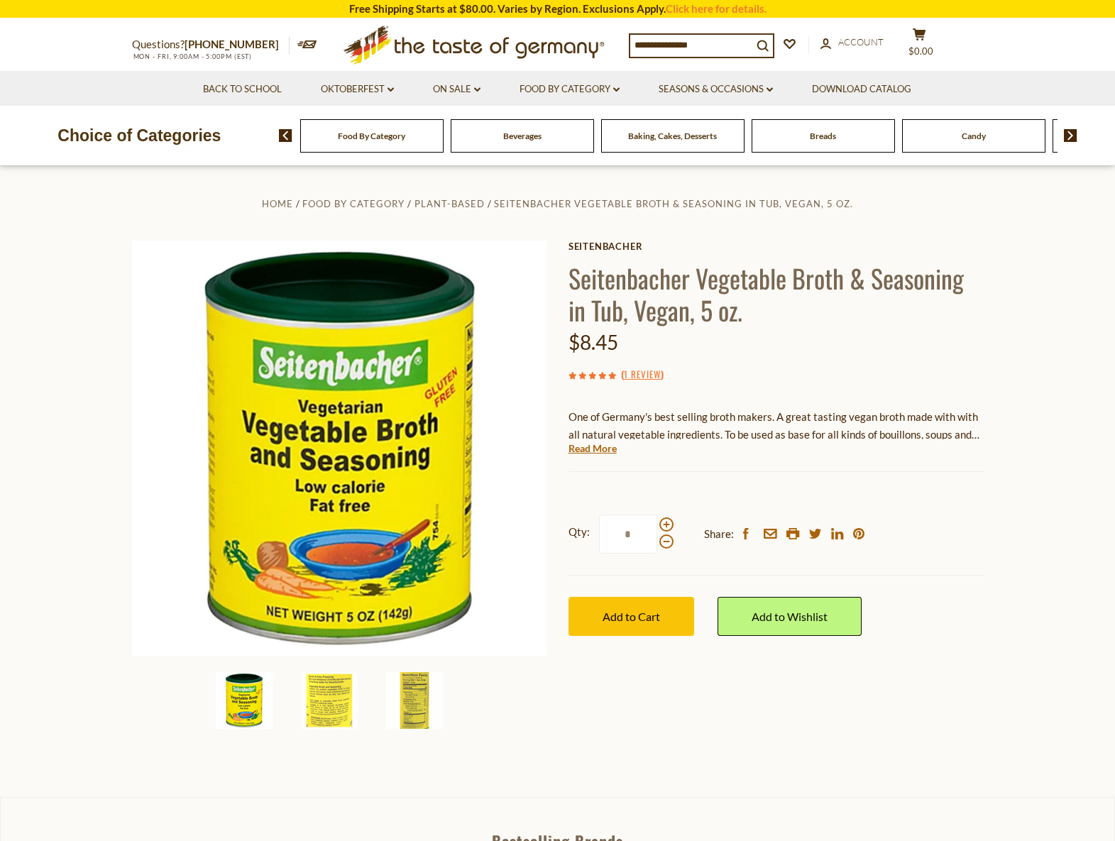  Describe the element at coordinates (776, 426) in the screenshot. I see `p: One of Germany's best selling broth makers. A great tasting vegan broth made with with all natura...` at that location.